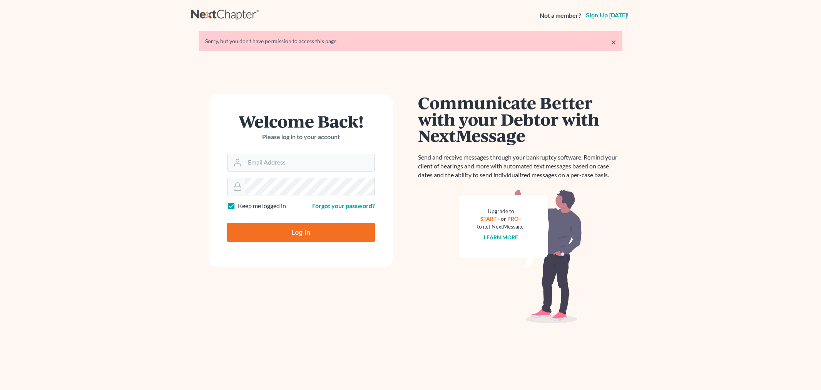  I want to click on div: to get NextMessage., so click(501, 226).